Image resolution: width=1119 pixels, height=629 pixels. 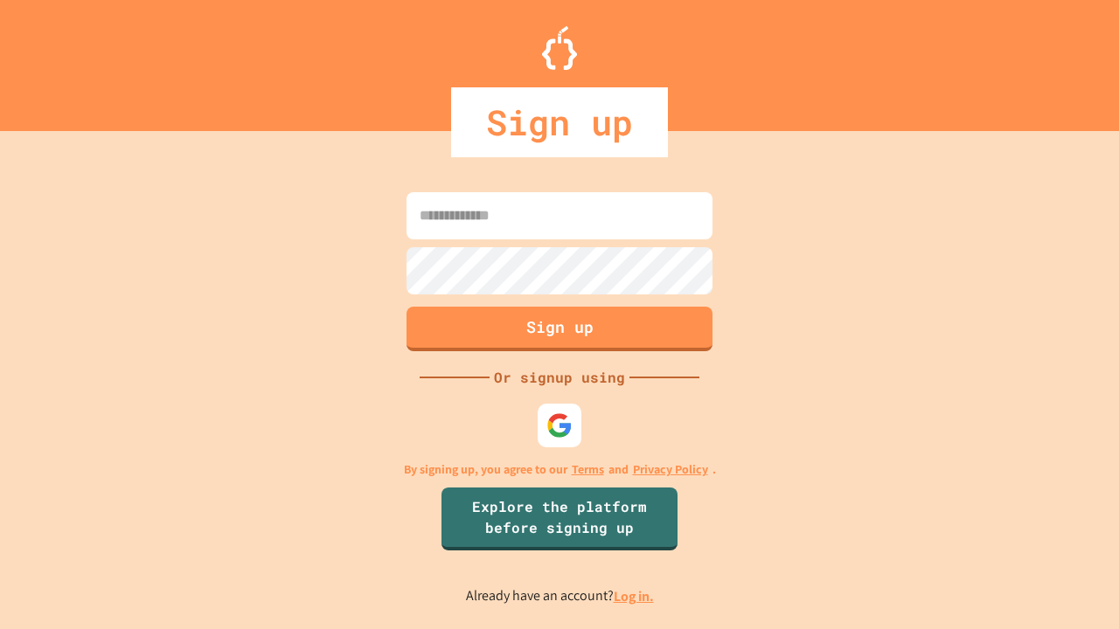 I want to click on p: By signing up, you agree to our and ., so click(x=560, y=469).